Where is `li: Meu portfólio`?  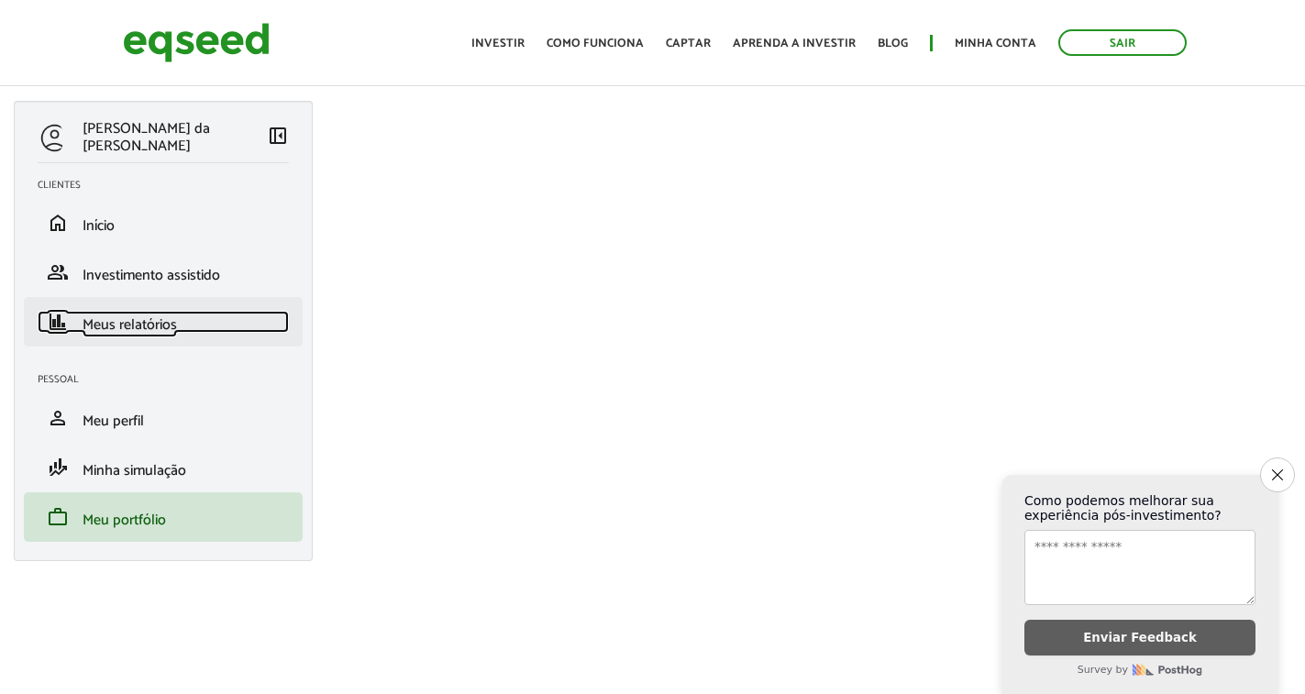
li: Meu portfólio is located at coordinates (163, 517).